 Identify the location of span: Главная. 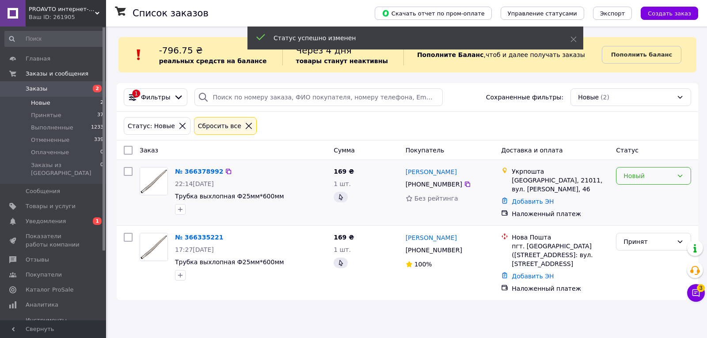
(38, 59).